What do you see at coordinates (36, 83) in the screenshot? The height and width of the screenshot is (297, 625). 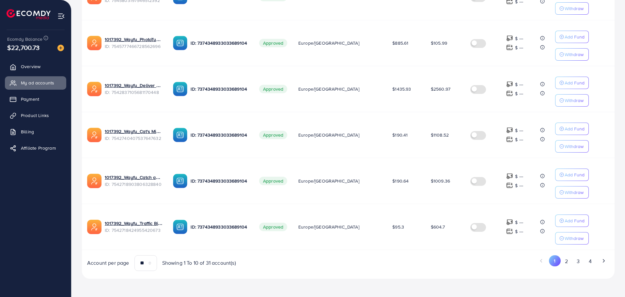 I see `a: My ad accounts` at bounding box center [36, 83].